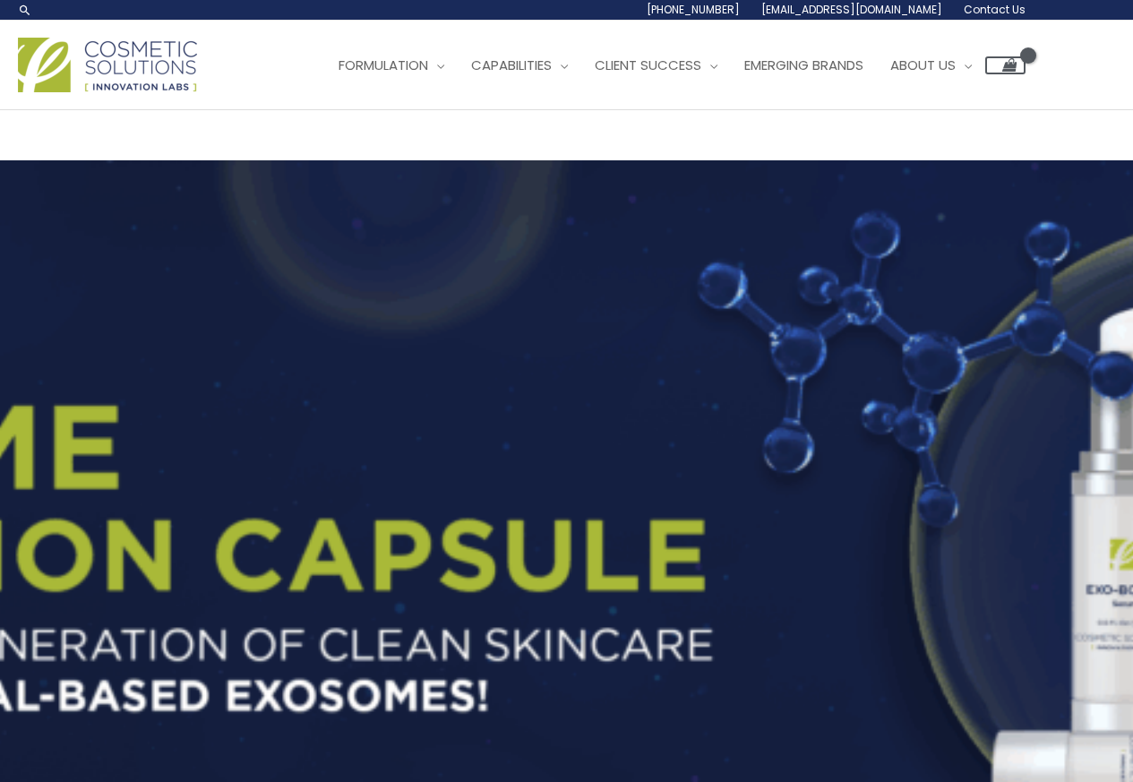 The height and width of the screenshot is (782, 1133). Describe the element at coordinates (994, 9) in the screenshot. I see `span: Contact Us` at that location.